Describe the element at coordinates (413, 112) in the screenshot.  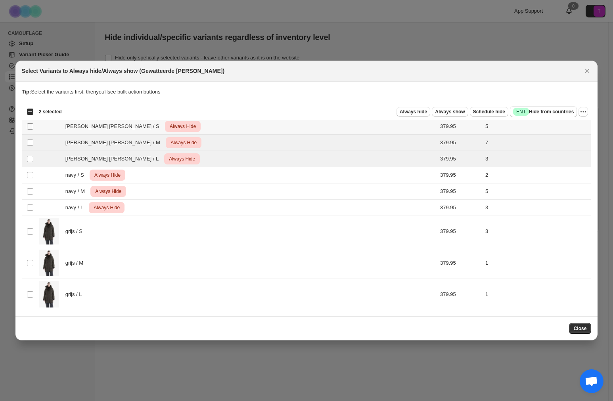
I see `span: Always hide` at that location.